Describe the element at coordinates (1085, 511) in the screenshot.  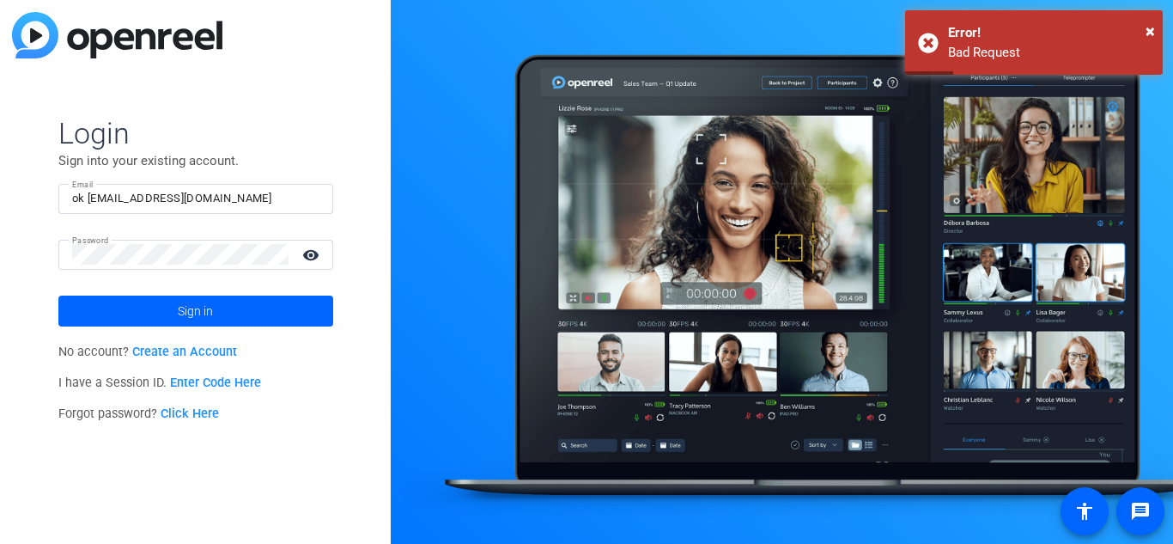
I see `mat-icon: accessibility` at that location.